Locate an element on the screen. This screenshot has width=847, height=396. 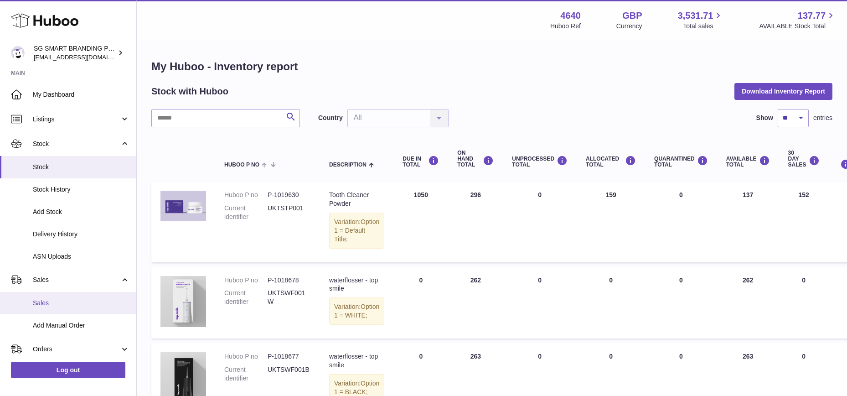
div: ON HAND Total is located at coordinates (476, 159).